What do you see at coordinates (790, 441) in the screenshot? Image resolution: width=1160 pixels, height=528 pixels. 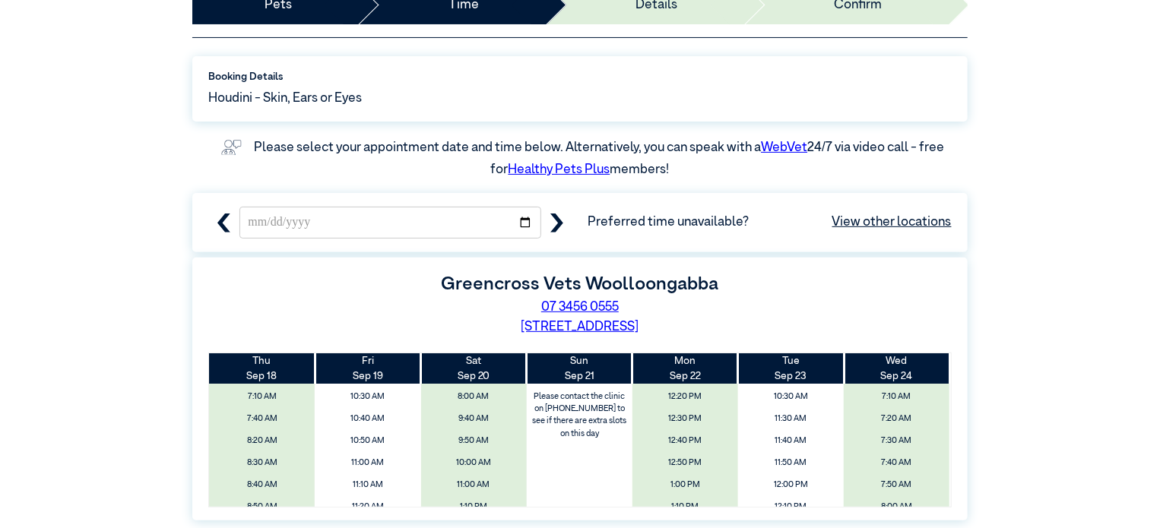 I see `span: 11:40 AM` at bounding box center [790, 441].